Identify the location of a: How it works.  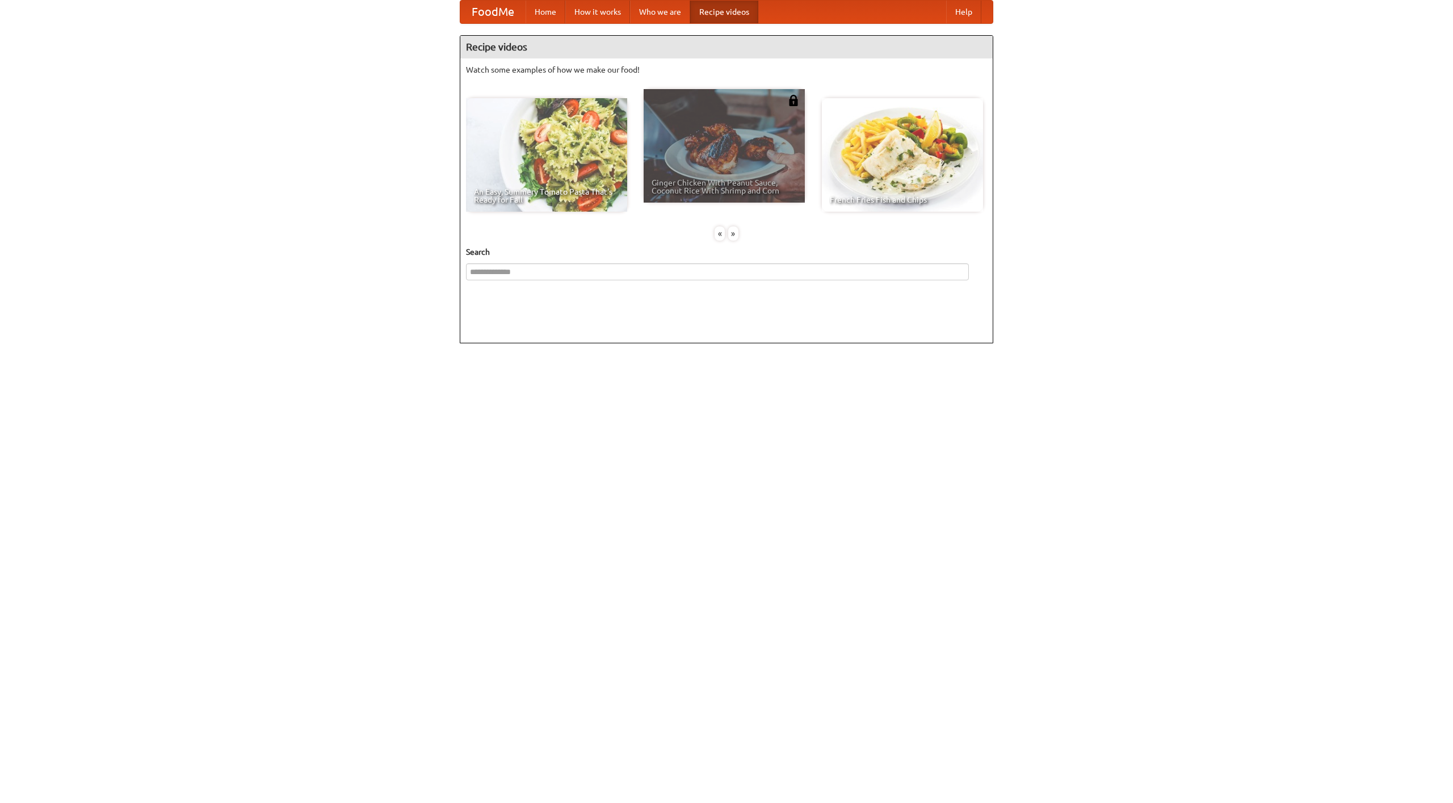
(598, 12).